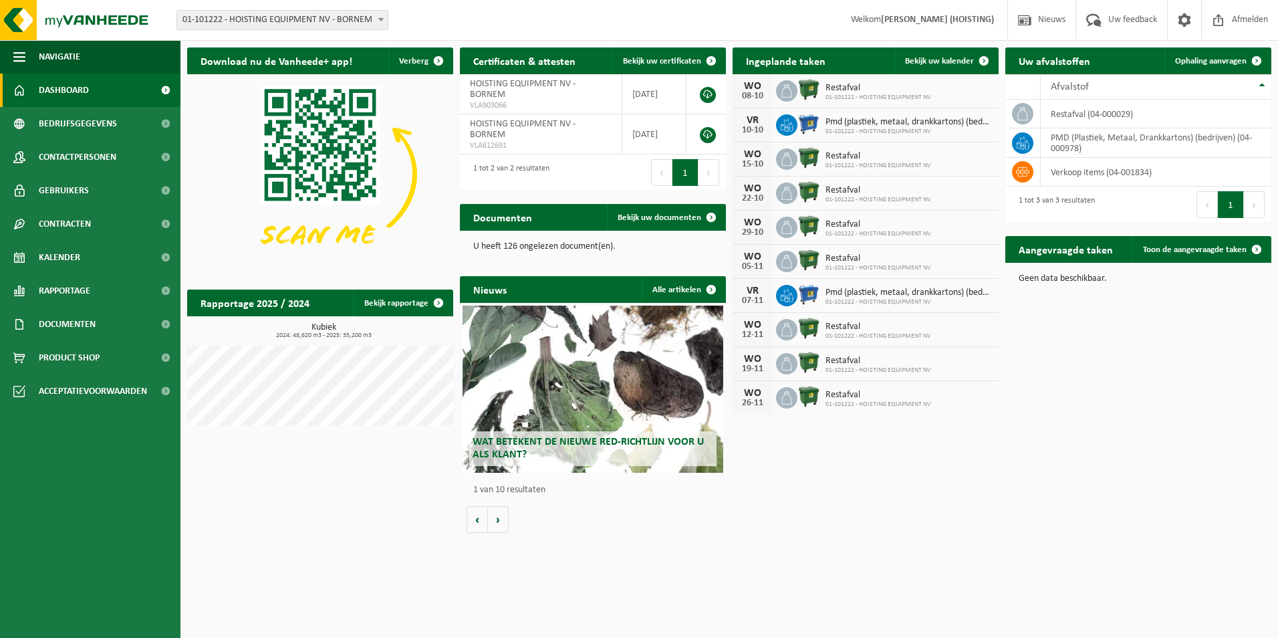 The height and width of the screenshot is (638, 1278). I want to click on span: 2024: 48,620 m3 - 2025: 35,200 m3, so click(324, 336).